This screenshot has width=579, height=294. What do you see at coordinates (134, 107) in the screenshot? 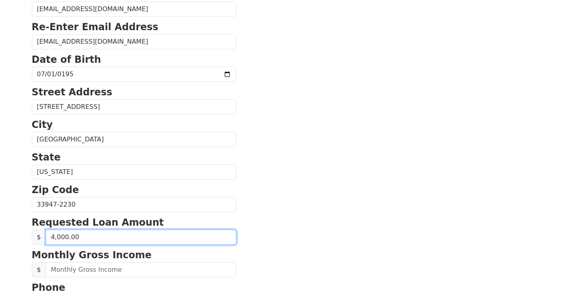
I see `input: Street Address` at bounding box center [134, 107].